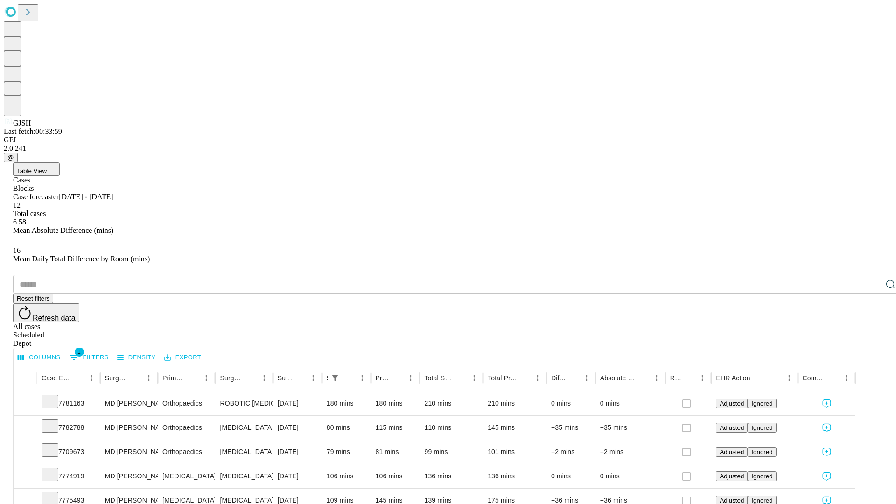  I want to click on span: Refresh data, so click(54, 318).